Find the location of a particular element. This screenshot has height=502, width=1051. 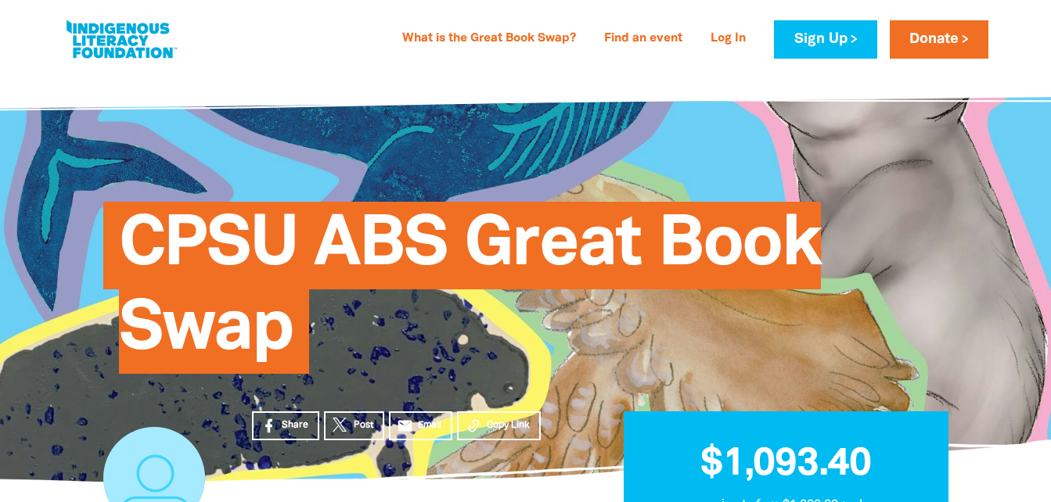

span: Email is located at coordinates (430, 426).